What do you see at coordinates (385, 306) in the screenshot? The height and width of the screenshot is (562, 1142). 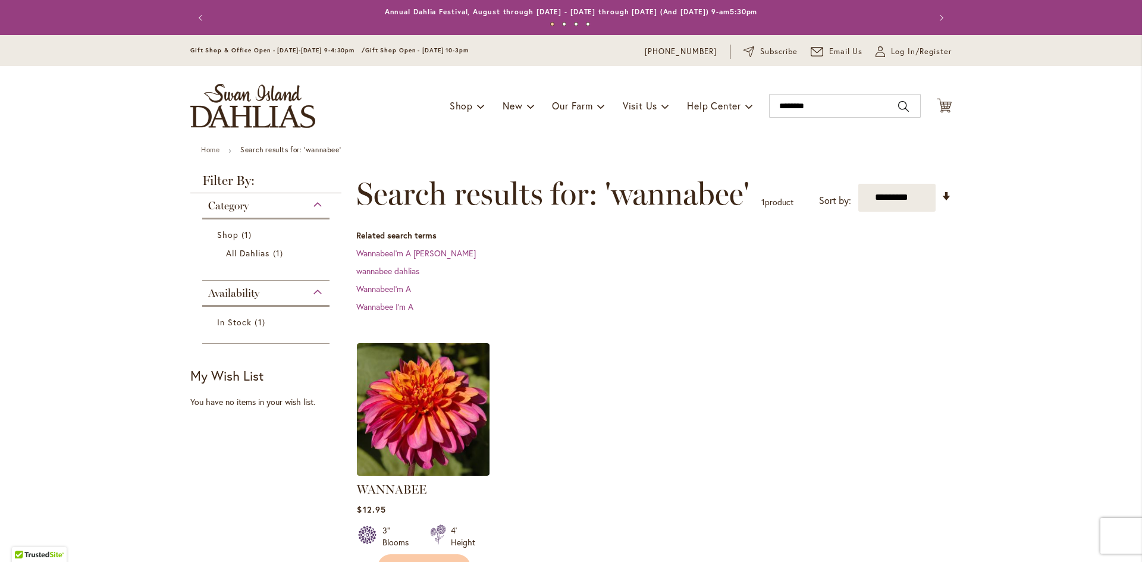 I see `a: Wannabee I'm A` at bounding box center [385, 306].